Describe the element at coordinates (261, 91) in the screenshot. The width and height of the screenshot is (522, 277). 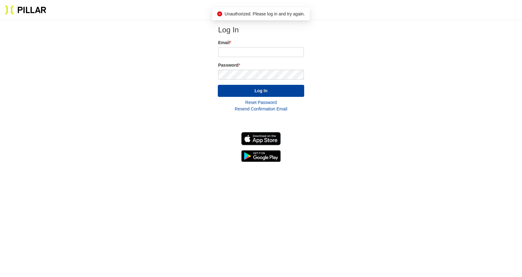
I see `button: Log In` at that location.